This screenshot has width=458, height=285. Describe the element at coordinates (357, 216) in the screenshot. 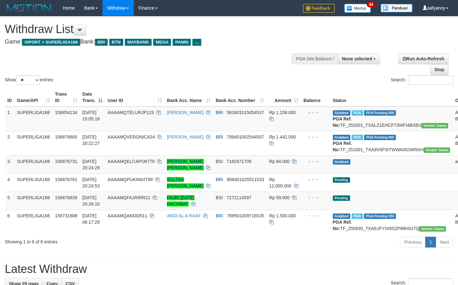

I see `span: Marked by aafromsomean` at that location.